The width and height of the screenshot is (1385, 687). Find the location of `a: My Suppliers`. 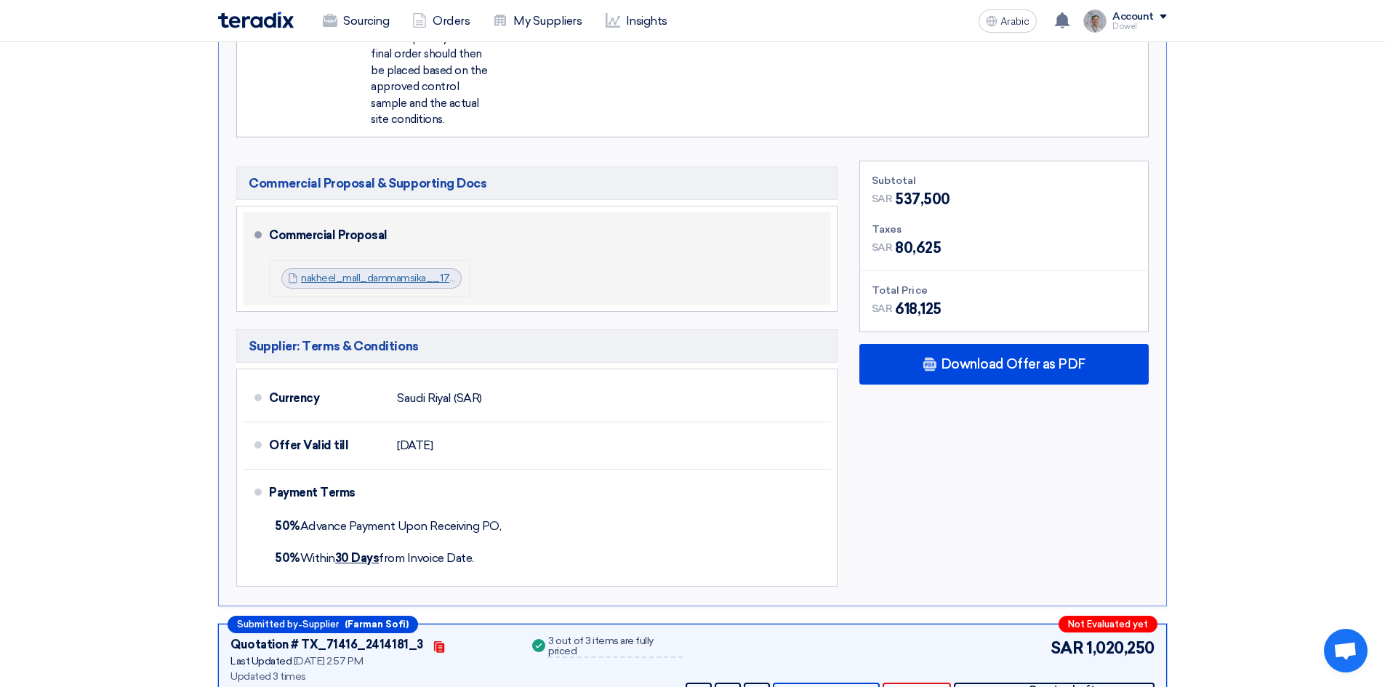

a: My Suppliers is located at coordinates (537, 21).